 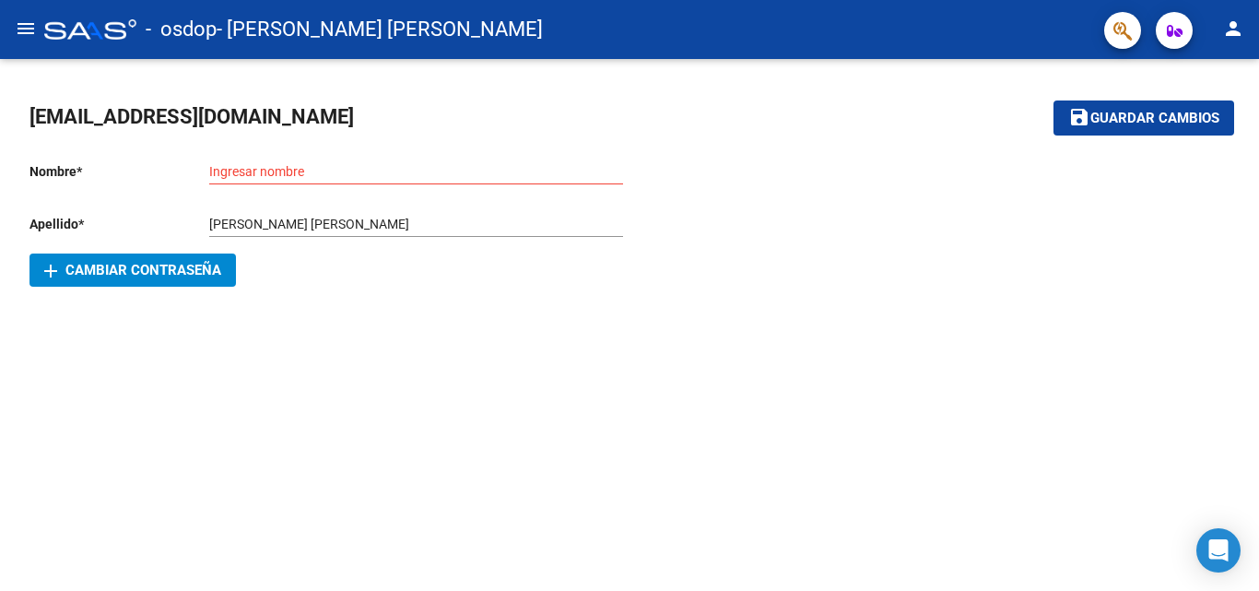 I want to click on span: - osdop, so click(x=181, y=30).